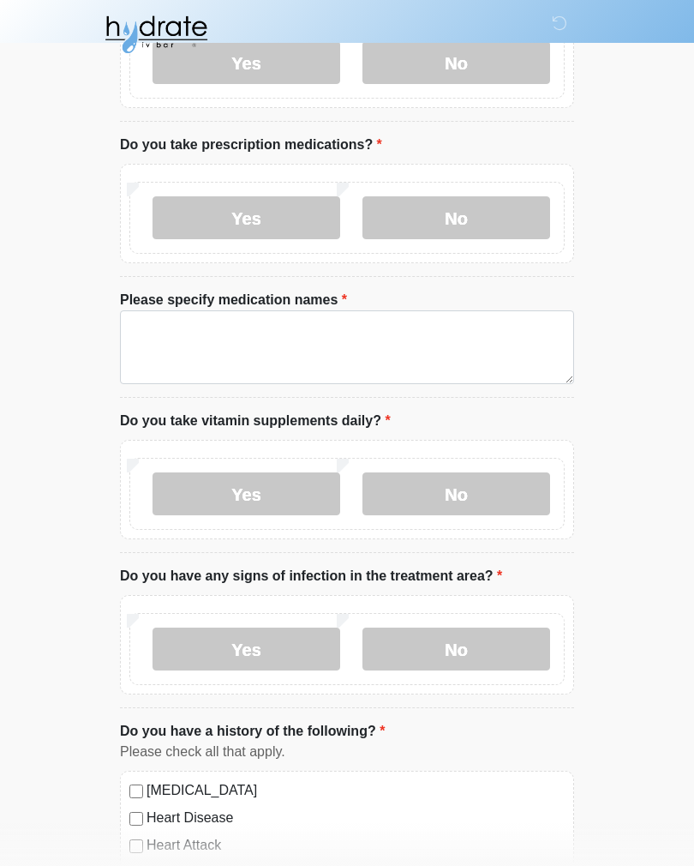 This screenshot has width=694, height=866. Describe the element at coordinates (136, 819) in the screenshot. I see `input: Heart Disease` at that location.